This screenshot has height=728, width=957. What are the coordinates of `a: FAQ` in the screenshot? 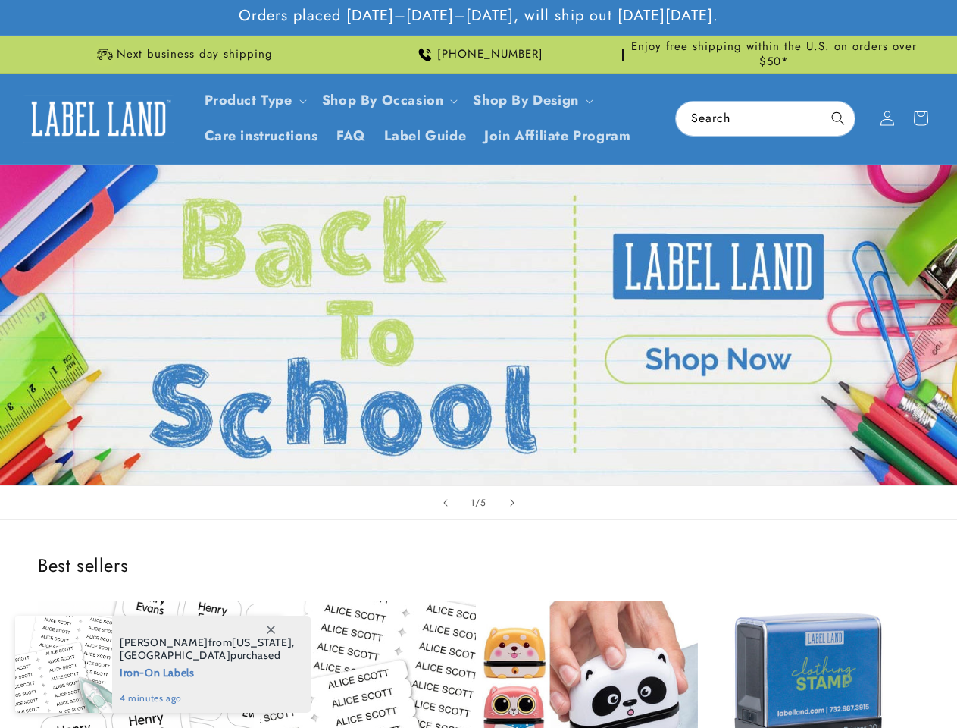 It's located at (351, 136).